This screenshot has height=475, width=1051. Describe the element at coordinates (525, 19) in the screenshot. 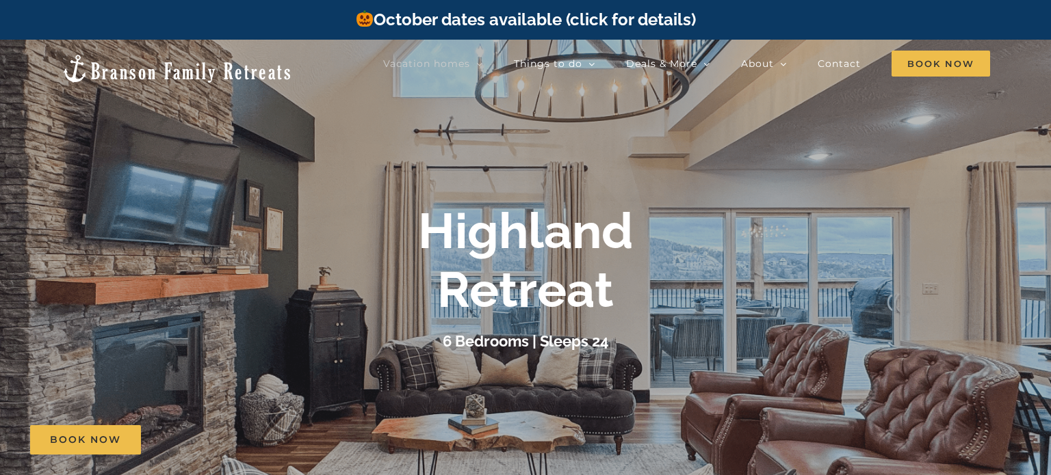

I see `a: October dates available (click for details)` at that location.